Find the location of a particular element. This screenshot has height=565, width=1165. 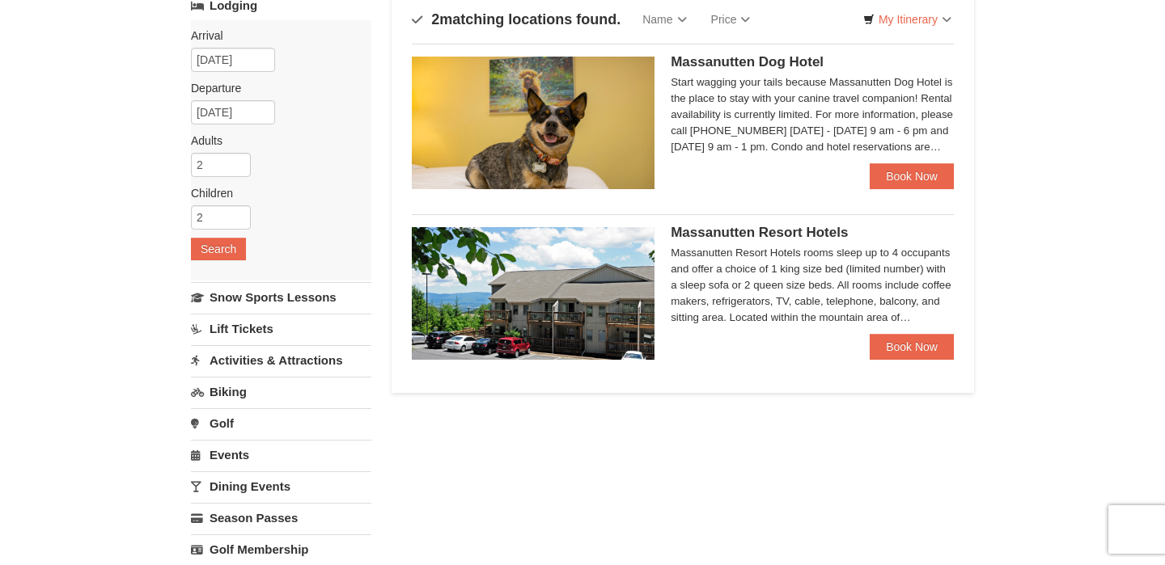

a: Lift Tickets is located at coordinates (281, 328).